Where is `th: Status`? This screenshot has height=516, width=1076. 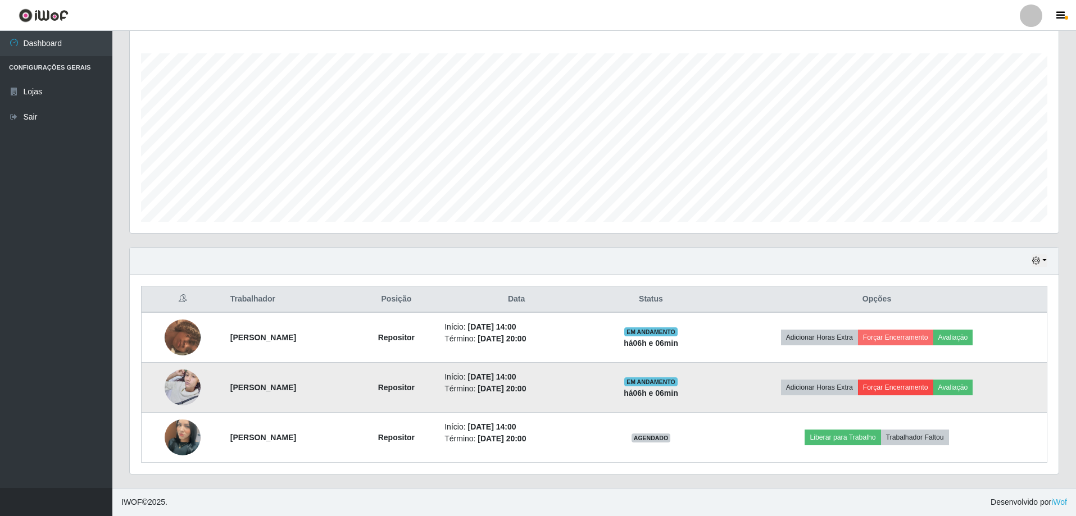
th: Status is located at coordinates (651, 300).